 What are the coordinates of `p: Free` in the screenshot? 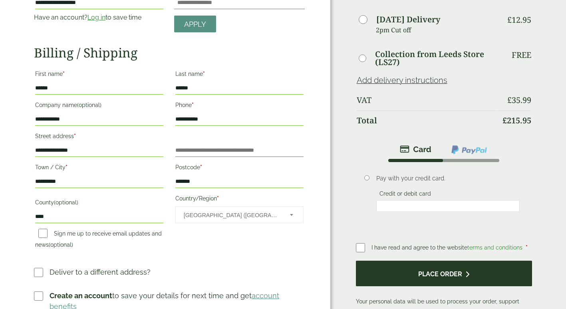 It's located at (522, 55).